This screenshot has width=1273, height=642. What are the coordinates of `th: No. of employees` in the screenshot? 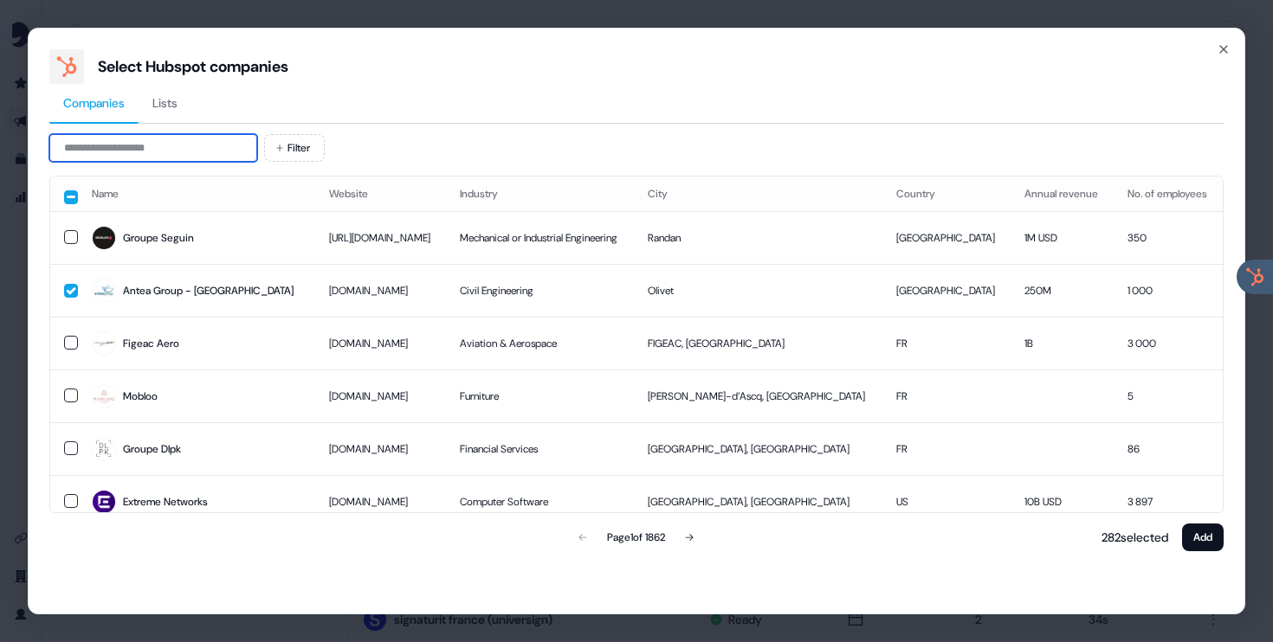 It's located at (1168, 194).